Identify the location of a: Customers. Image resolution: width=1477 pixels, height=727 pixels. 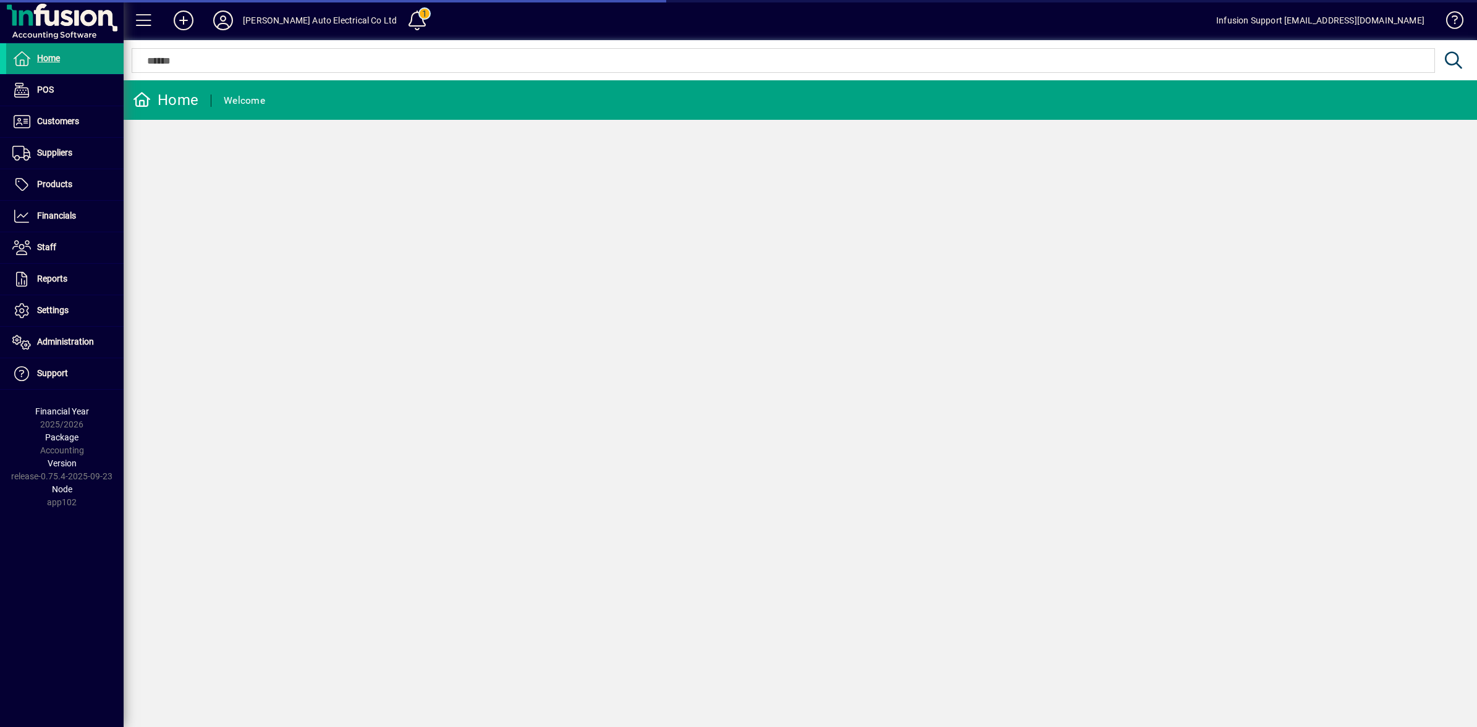
(65, 122).